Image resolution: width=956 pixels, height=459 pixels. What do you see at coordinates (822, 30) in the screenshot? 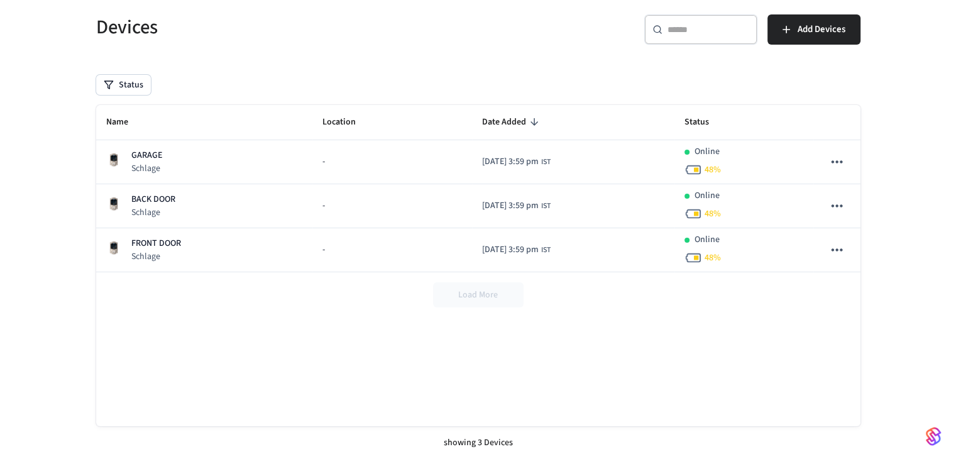
I see `span: Add Devices` at bounding box center [822, 30].